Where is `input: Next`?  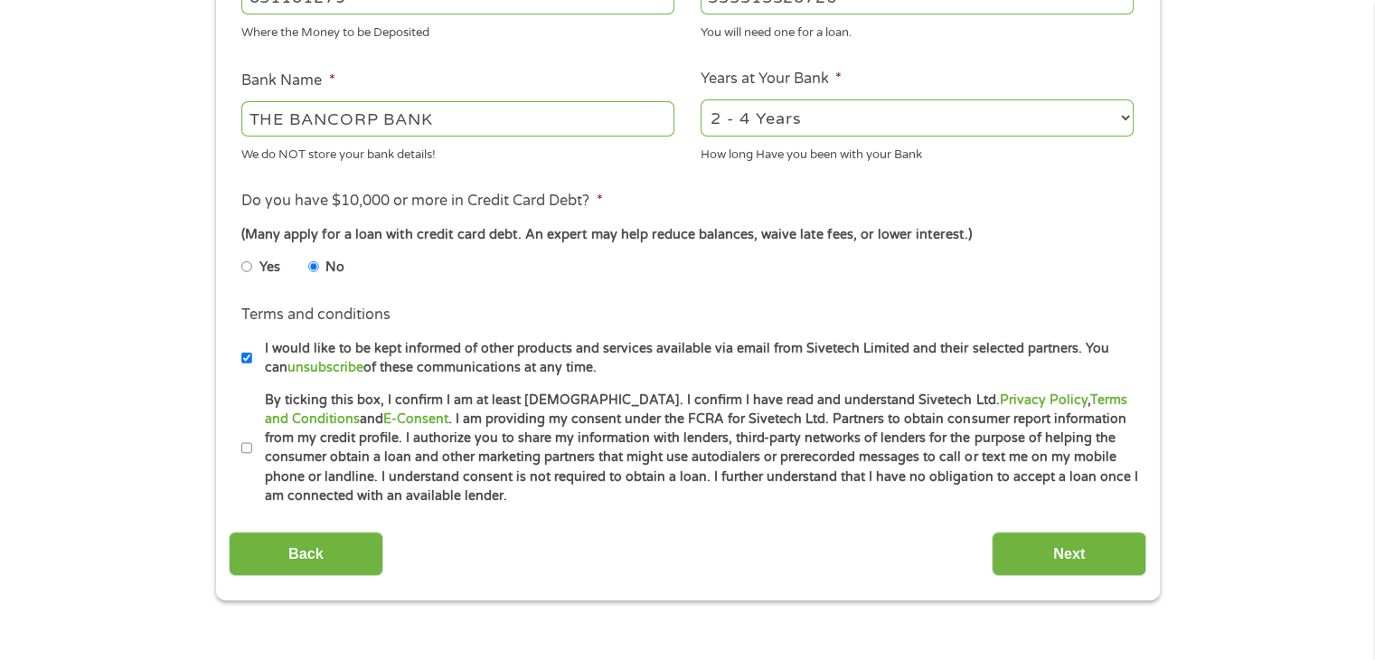
input: Next is located at coordinates (1069, 553).